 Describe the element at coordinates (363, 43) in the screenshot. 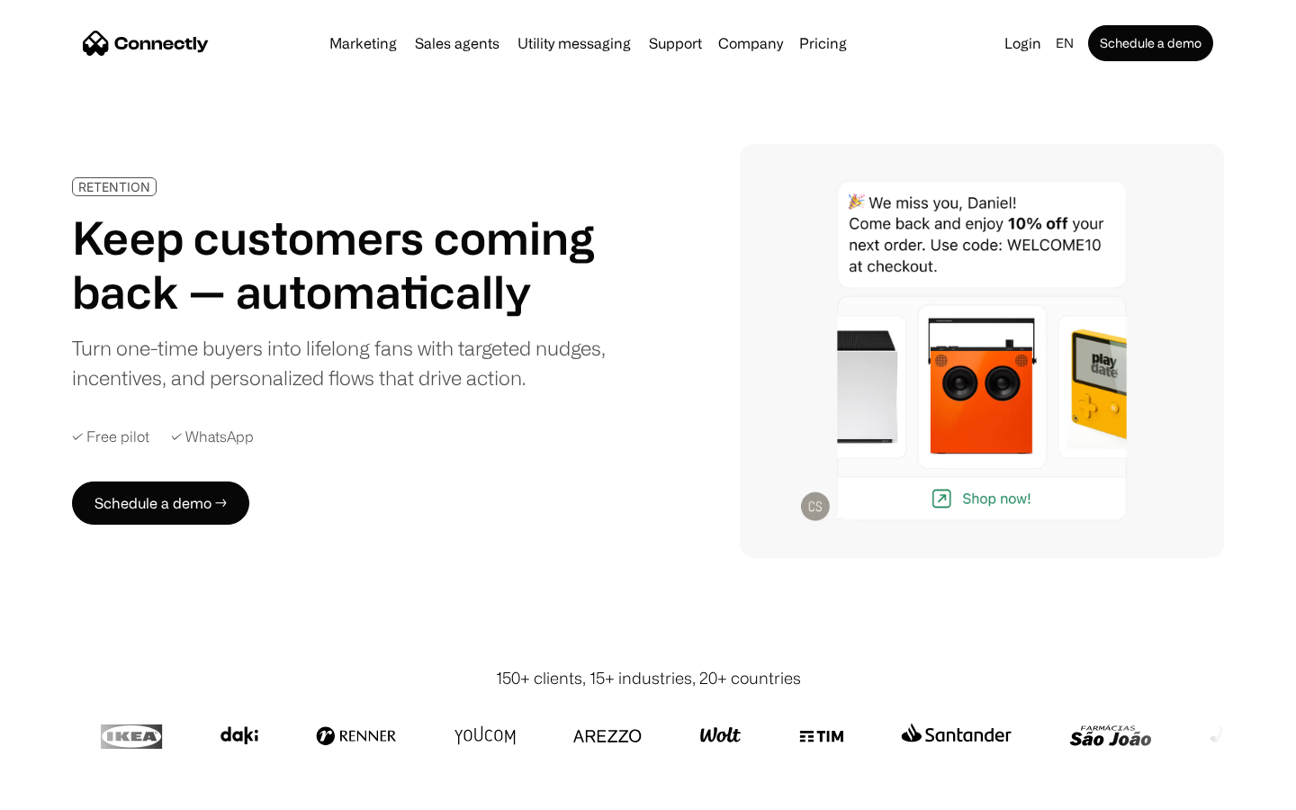

I see `a: Marketing` at that location.